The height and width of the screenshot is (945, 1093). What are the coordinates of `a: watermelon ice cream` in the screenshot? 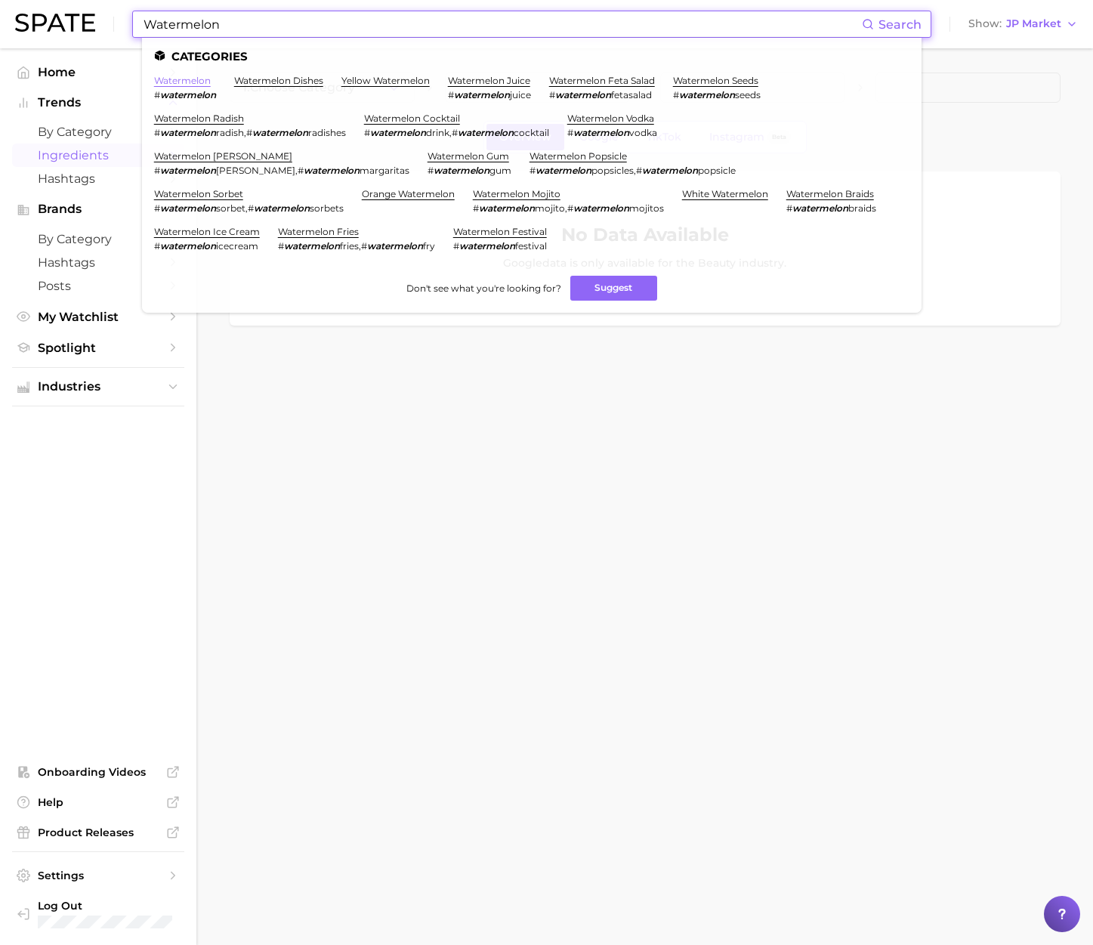 It's located at (207, 231).